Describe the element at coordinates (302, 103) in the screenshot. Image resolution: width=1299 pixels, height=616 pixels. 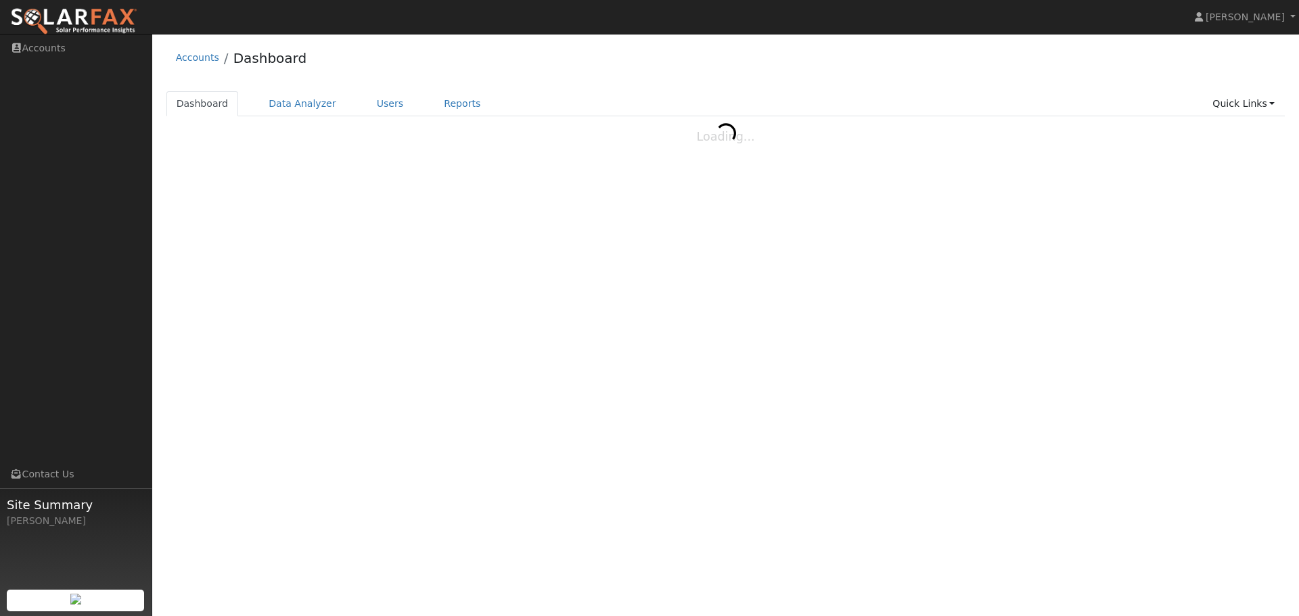
I see `a: Data Analyzer` at that location.